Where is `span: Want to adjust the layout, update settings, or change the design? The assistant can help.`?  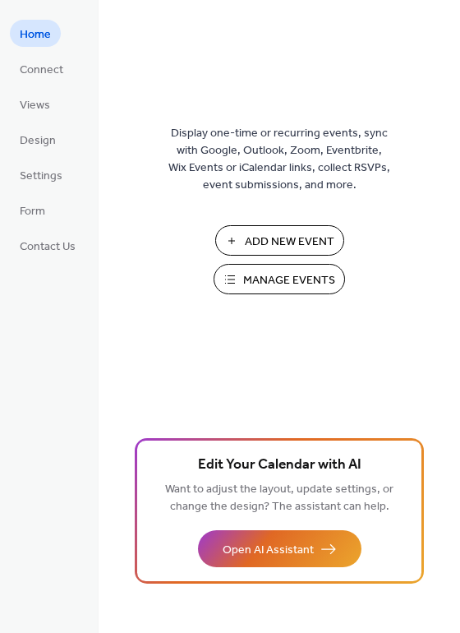 span: Want to adjust the layout, update settings, or change the design? The assistant can help. is located at coordinates (279, 498).